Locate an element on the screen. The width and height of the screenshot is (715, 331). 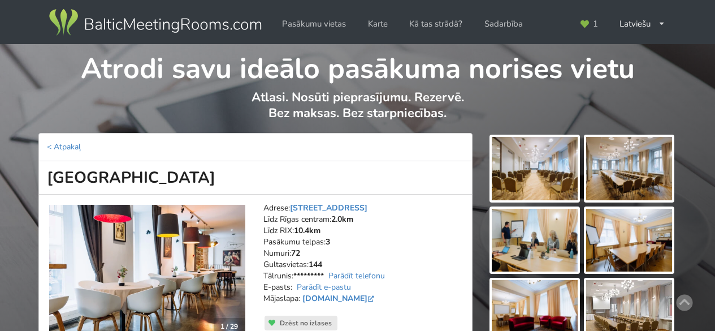
a: Karte is located at coordinates (377, 24).